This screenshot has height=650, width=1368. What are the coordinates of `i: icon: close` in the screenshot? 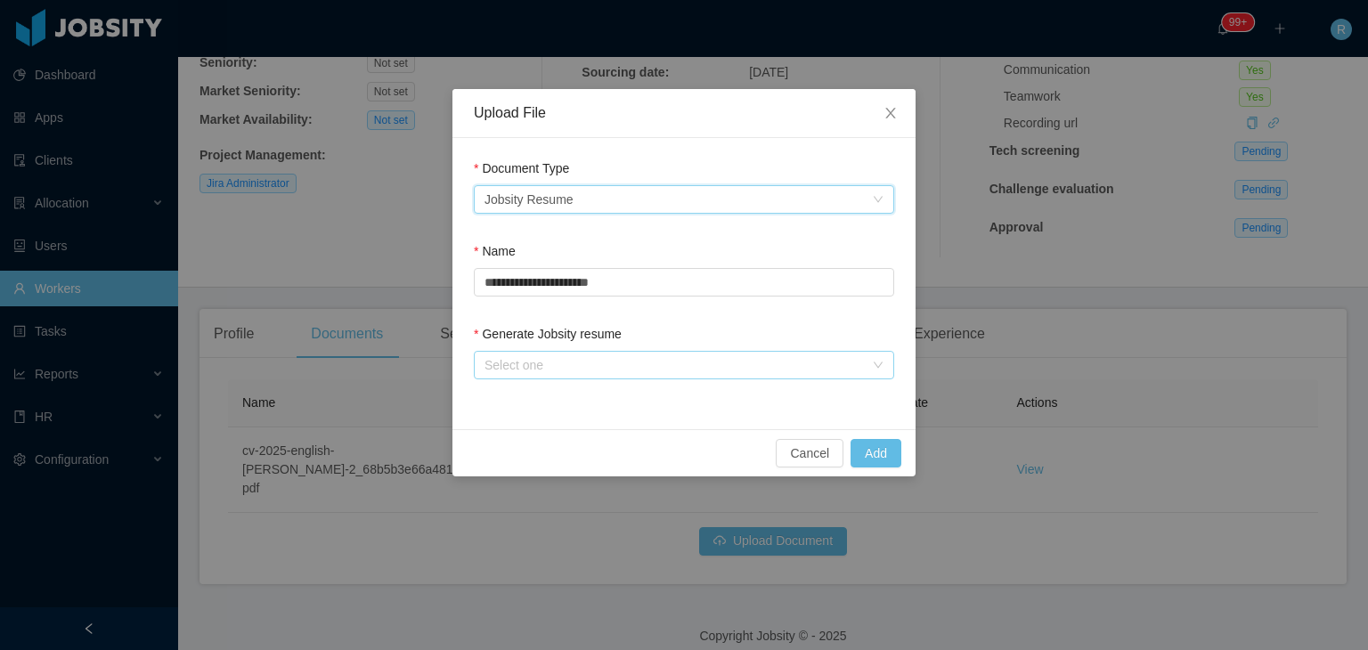 It's located at (890, 113).